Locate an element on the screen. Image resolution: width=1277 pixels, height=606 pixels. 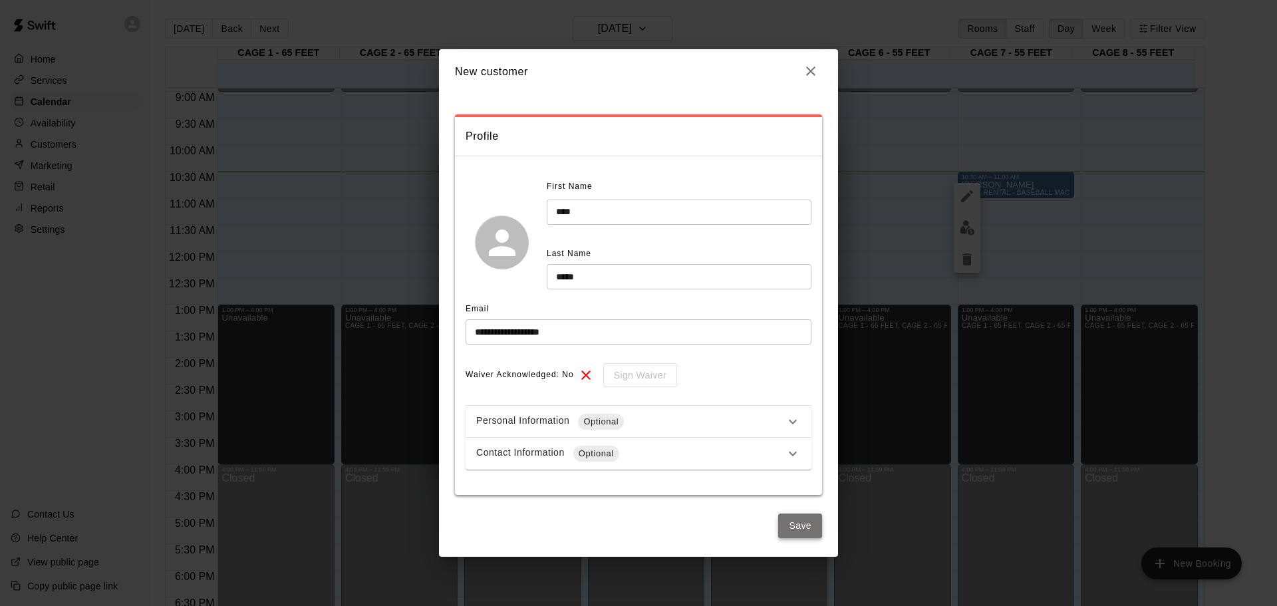
div: Contact InformationOptional is located at coordinates (639, 454).